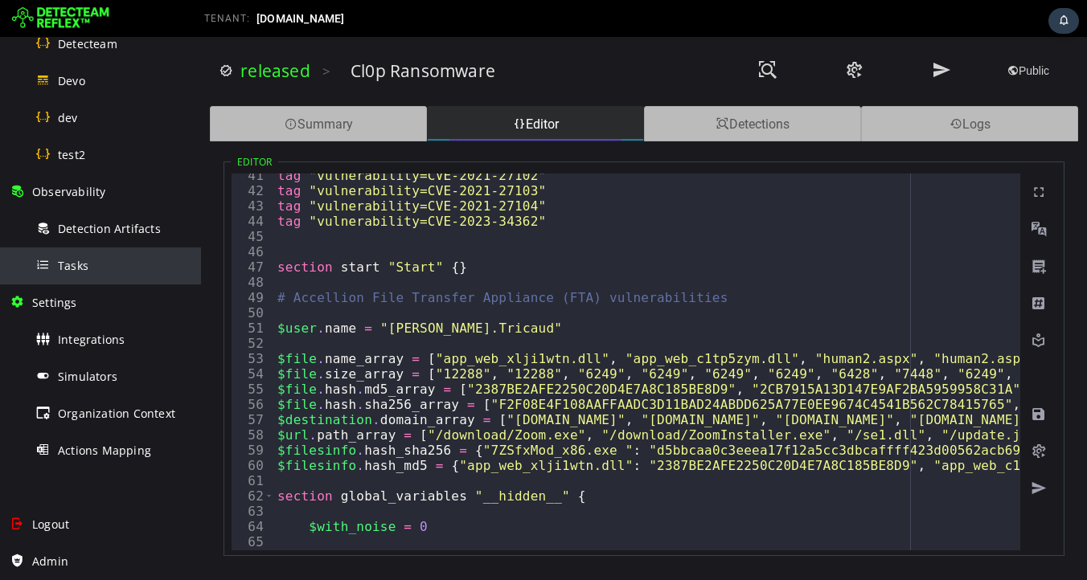 Image resolution: width=1087 pixels, height=580 pixels. Describe the element at coordinates (109, 228) in the screenshot. I see `span: Detection Artifacts` at that location.